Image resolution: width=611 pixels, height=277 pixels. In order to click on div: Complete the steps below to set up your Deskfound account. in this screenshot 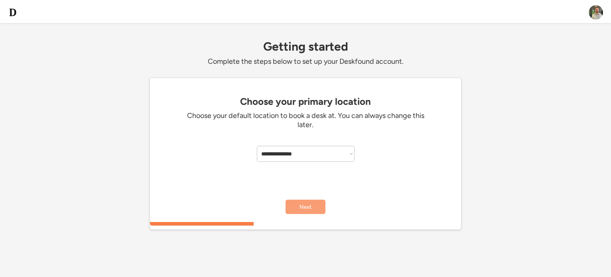, I will do `click(306, 61)`.